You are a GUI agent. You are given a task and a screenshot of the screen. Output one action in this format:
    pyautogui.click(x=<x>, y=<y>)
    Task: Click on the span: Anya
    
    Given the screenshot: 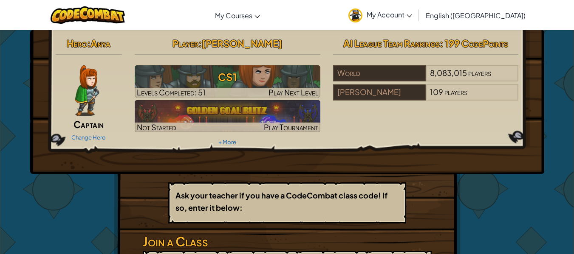 What is the action you would take?
    pyautogui.click(x=100, y=43)
    